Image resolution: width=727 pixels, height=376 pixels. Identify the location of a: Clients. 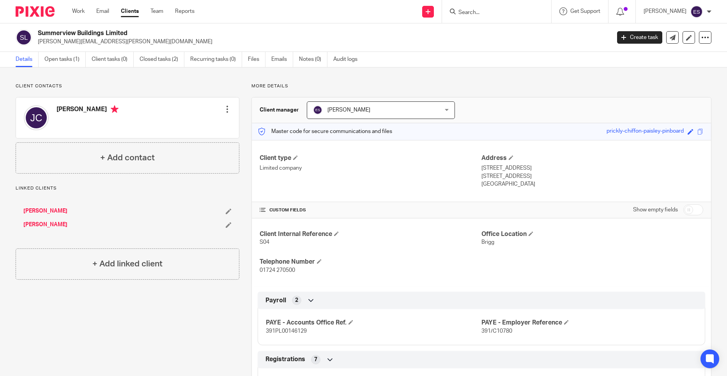
(130, 11).